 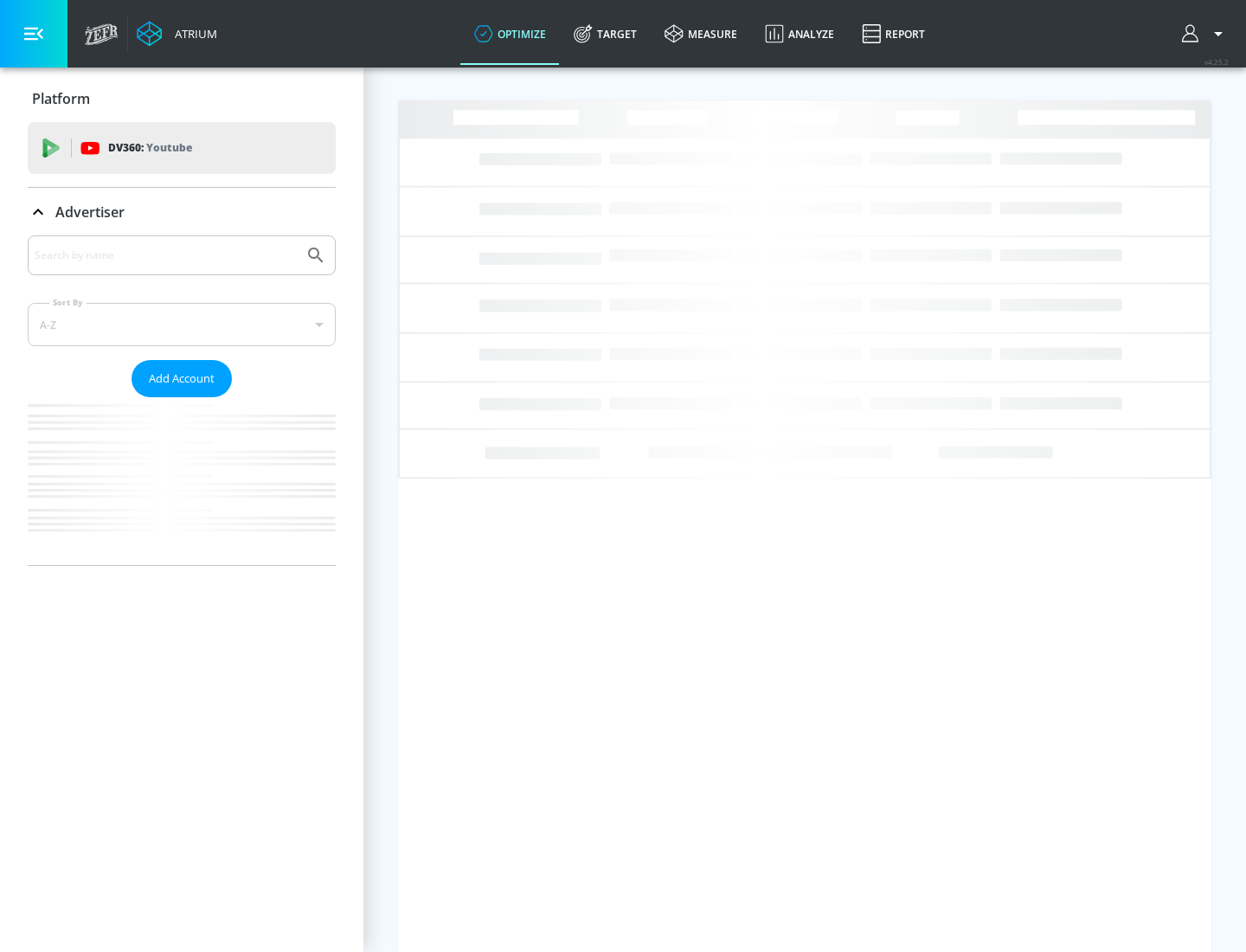 I want to click on p: Advertiser, so click(x=90, y=212).